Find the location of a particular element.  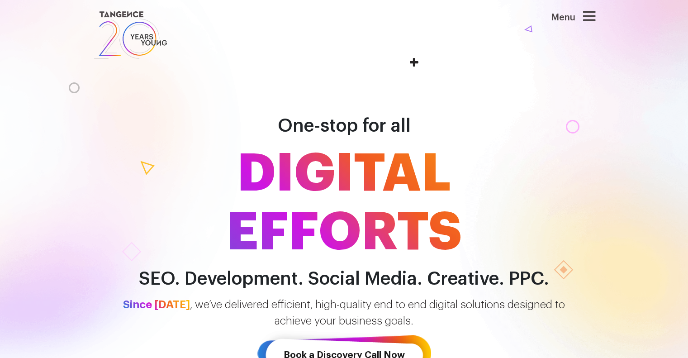

h2: SEO. Development. Social Media. Creative. PPC. is located at coordinates (344, 279).